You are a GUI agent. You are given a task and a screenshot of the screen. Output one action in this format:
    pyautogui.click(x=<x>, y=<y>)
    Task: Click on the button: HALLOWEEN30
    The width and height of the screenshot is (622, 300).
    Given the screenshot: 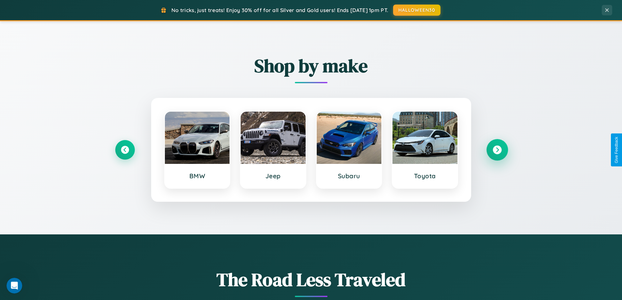 What is the action you would take?
    pyautogui.click(x=416, y=10)
    